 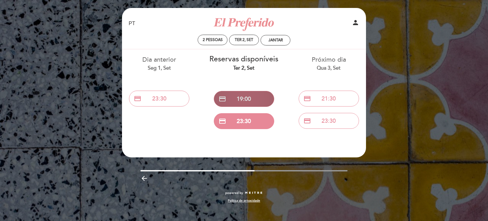 What do you see at coordinates (355, 23) in the screenshot?
I see `i: person` at bounding box center [355, 23].